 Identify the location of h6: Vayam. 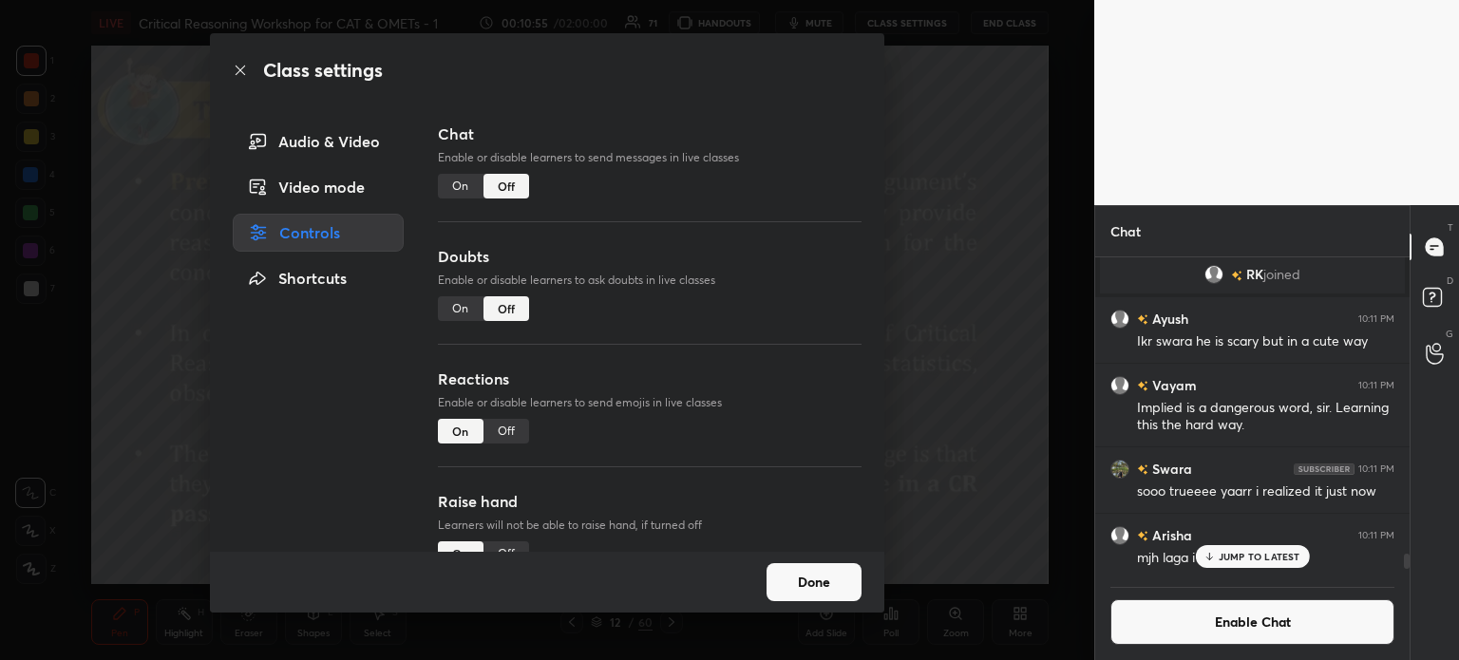
(1172, 385).